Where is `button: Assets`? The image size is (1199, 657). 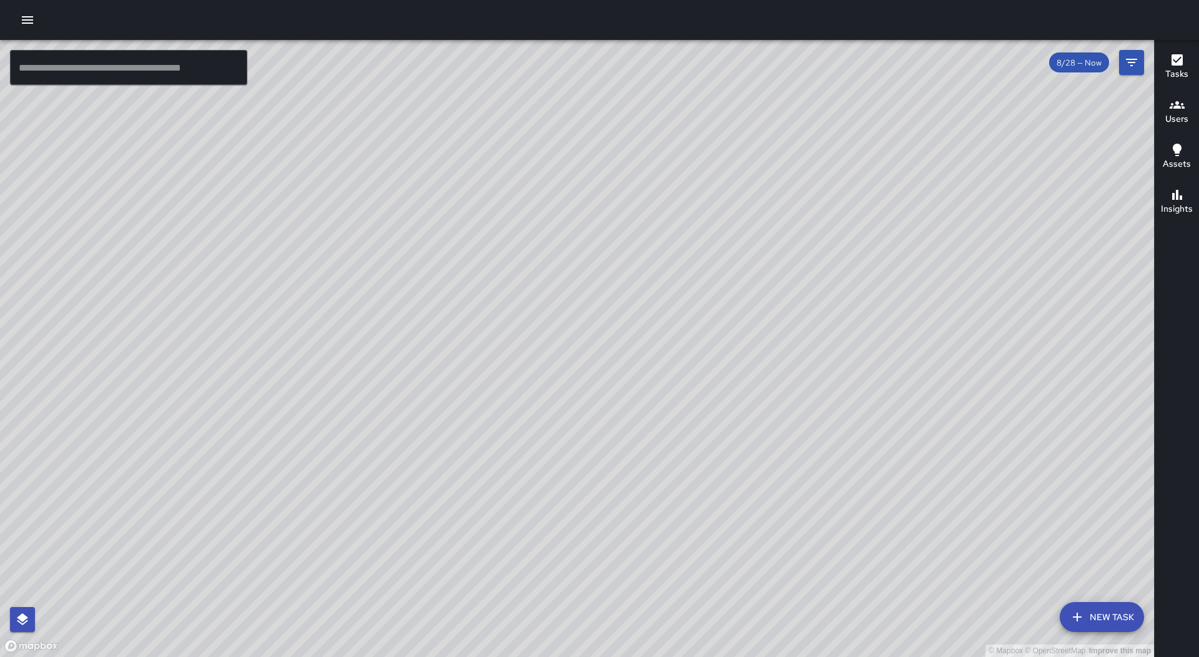
button: Assets is located at coordinates (1177, 157).